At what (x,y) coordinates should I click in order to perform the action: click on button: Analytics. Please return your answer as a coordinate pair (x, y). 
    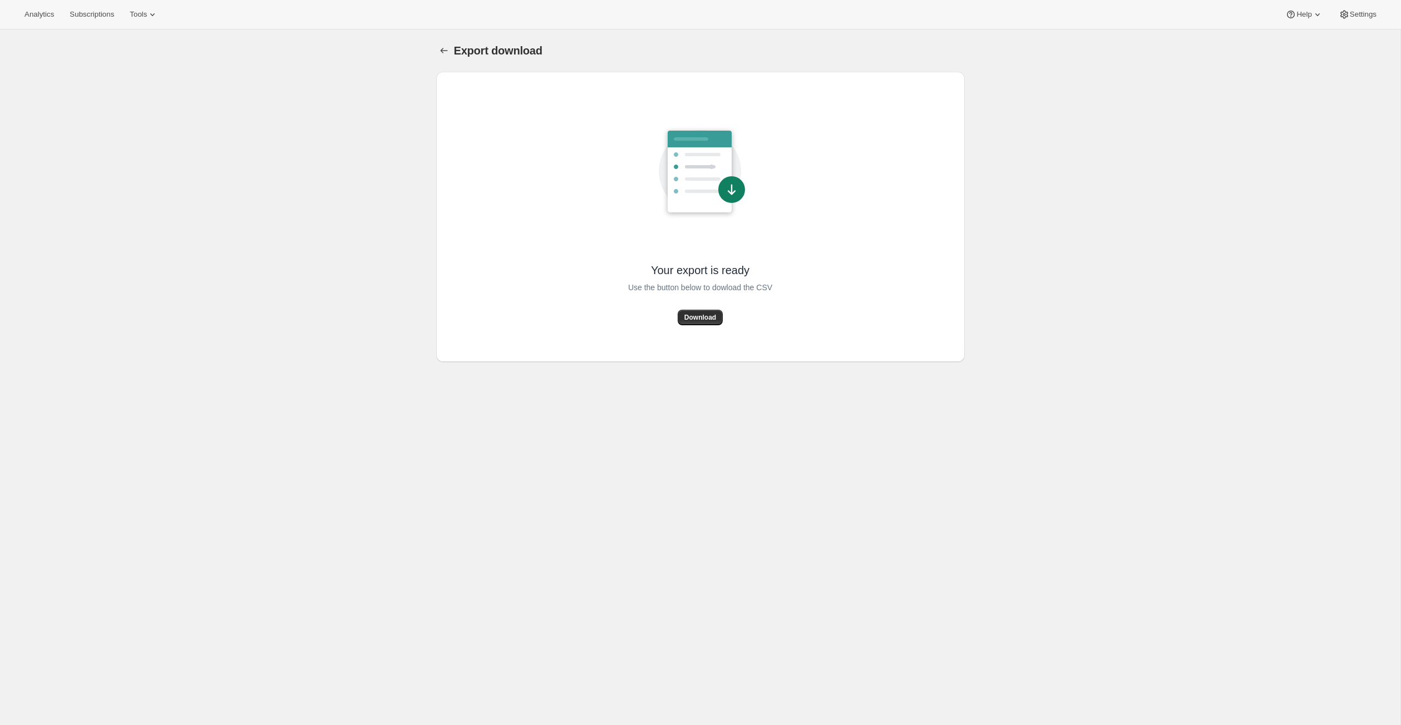
    Looking at the image, I should click on (39, 14).